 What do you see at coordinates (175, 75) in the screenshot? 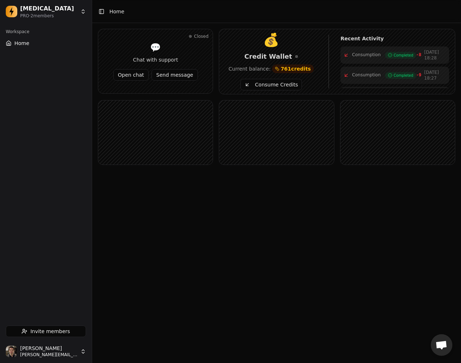
I see `button: Send message` at bounding box center [175, 75].